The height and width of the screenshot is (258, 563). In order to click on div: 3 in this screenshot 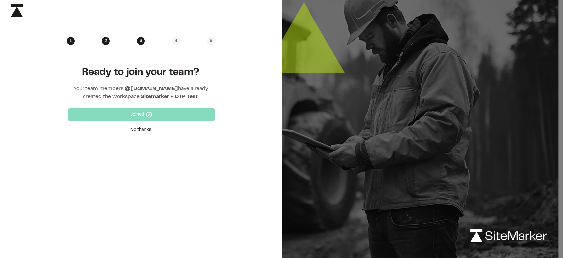, I will do `click(141, 41)`.